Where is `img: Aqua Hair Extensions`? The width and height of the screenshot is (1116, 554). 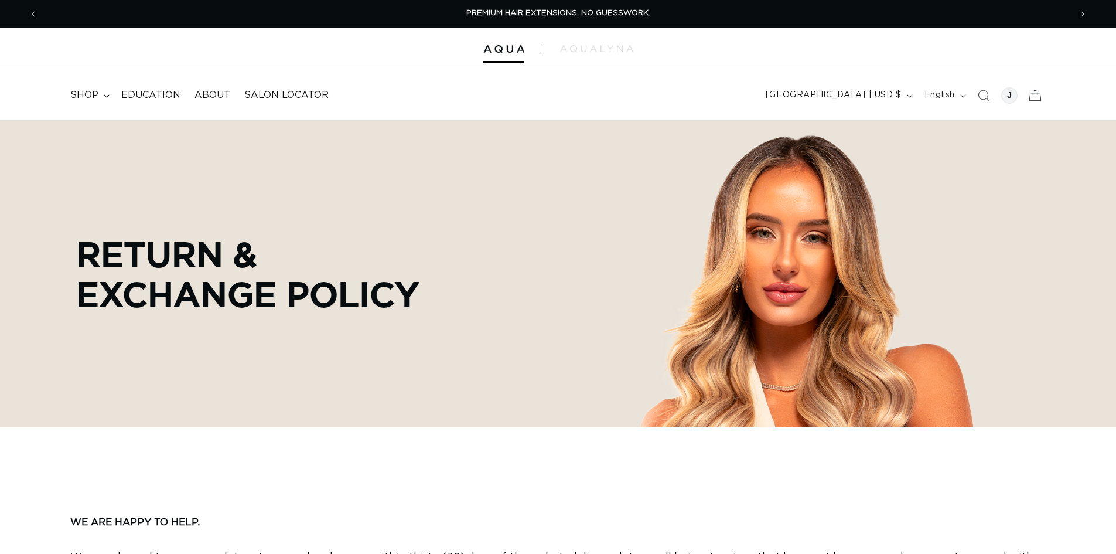 img: Aqua Hair Extensions is located at coordinates (504, 49).